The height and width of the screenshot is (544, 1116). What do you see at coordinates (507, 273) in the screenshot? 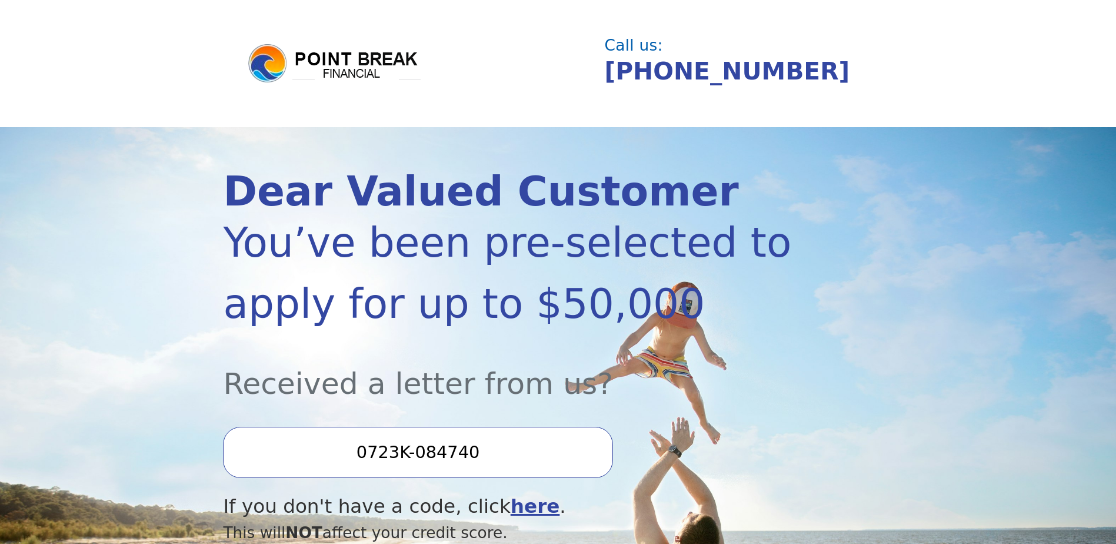
I see `div: You’ve been pre-selected to apply for up to $50,000` at bounding box center [507, 273].